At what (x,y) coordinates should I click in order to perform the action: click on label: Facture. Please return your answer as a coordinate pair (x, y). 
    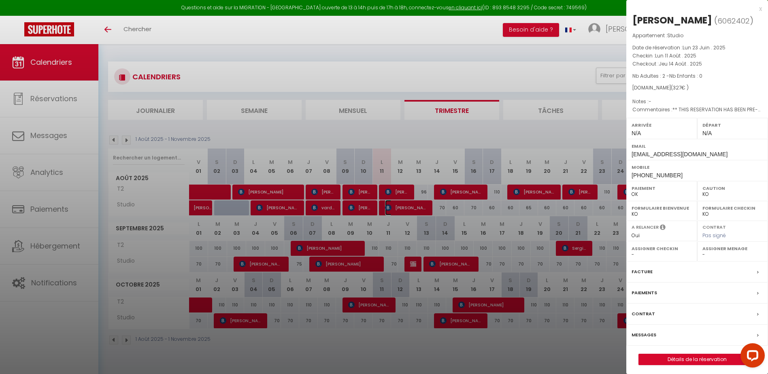
    Looking at the image, I should click on (642, 272).